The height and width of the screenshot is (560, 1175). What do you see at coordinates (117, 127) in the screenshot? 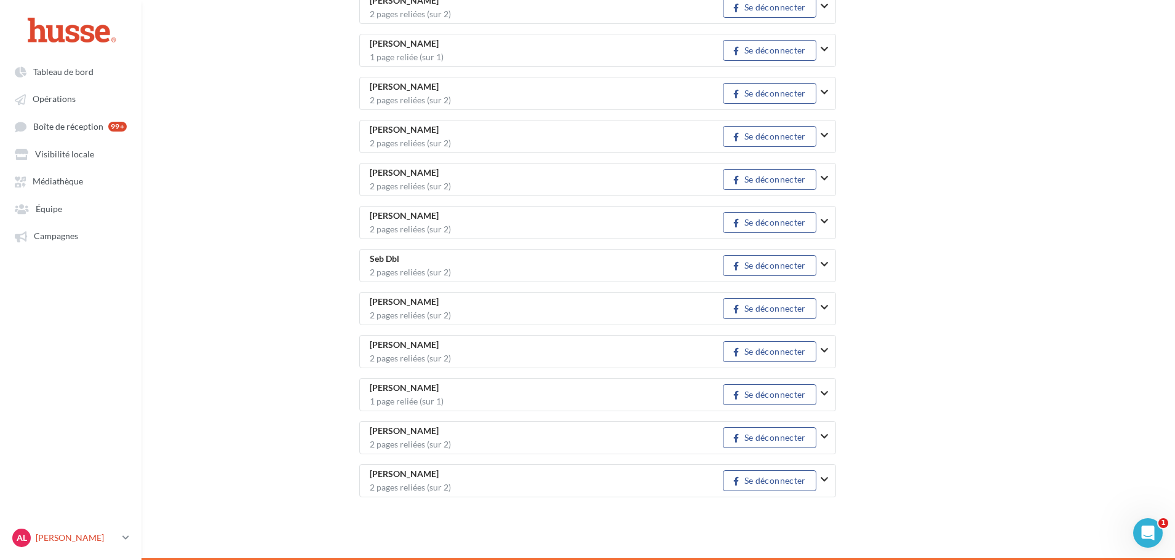
I see `div: 99+` at bounding box center [117, 127].